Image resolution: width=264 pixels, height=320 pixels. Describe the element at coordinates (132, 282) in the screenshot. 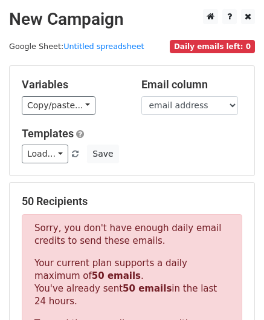

I see `p: Your current plan supports a daily maximum of . You've already sent in the last 24 hours.` at that location.